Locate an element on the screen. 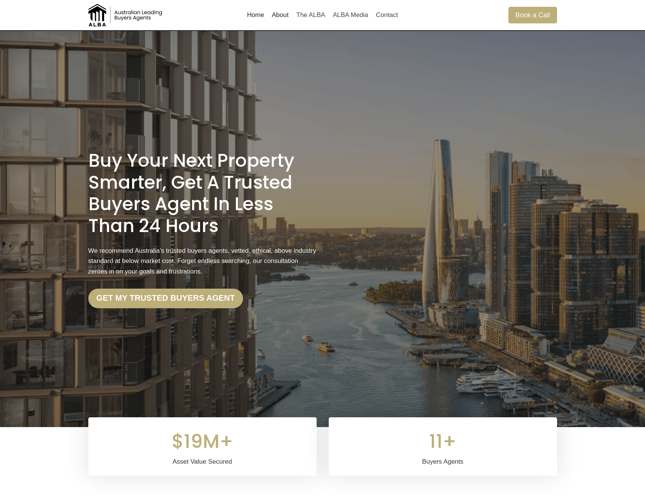 Image resolution: width=645 pixels, height=495 pixels. p: We recommend Australia’s trusted buyers agents, vetted, ethical, above industry standard at below... is located at coordinates (202, 261).